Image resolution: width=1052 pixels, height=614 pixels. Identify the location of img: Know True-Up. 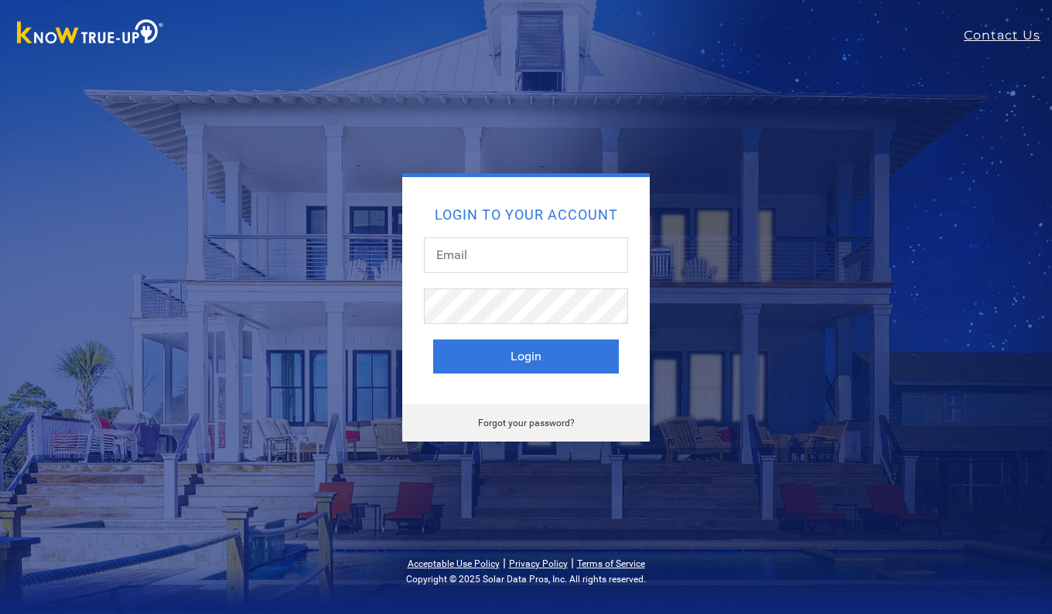
(91, 33).